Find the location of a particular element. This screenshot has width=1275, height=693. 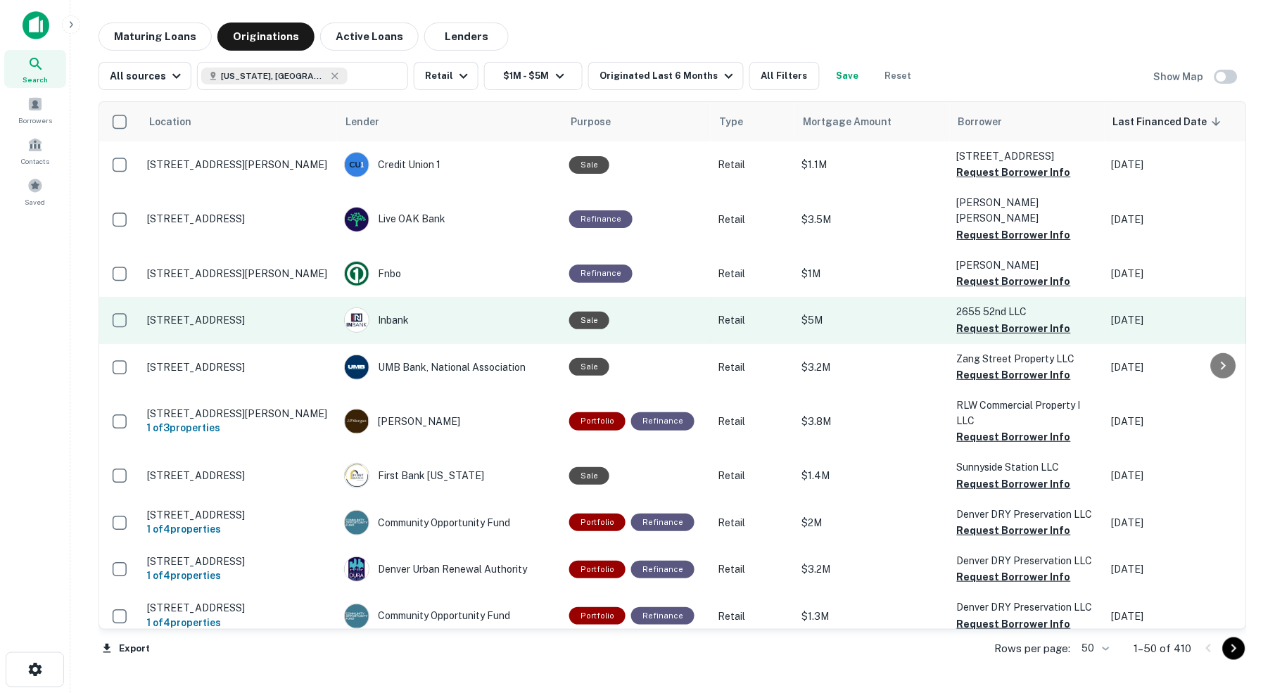

h6: 1 of 4 properties is located at coordinates (238, 575).